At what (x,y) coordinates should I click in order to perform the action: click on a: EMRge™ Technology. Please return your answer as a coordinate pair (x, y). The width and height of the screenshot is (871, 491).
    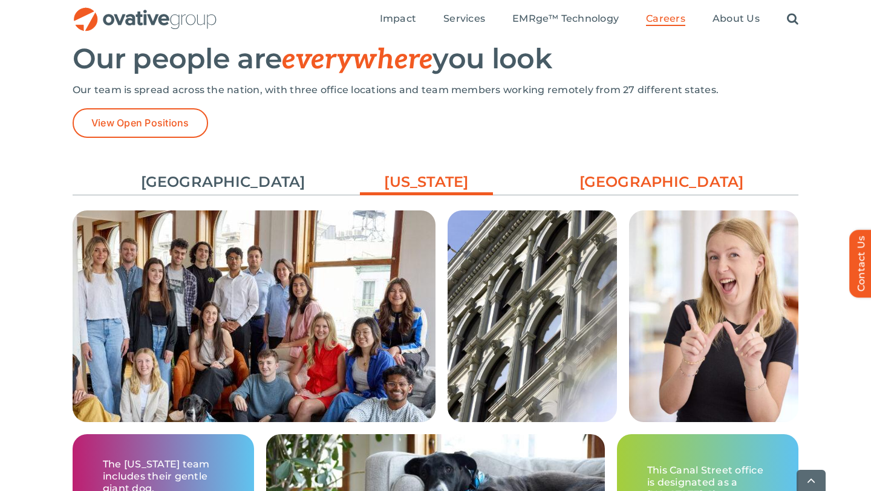
    Looking at the image, I should click on (565, 19).